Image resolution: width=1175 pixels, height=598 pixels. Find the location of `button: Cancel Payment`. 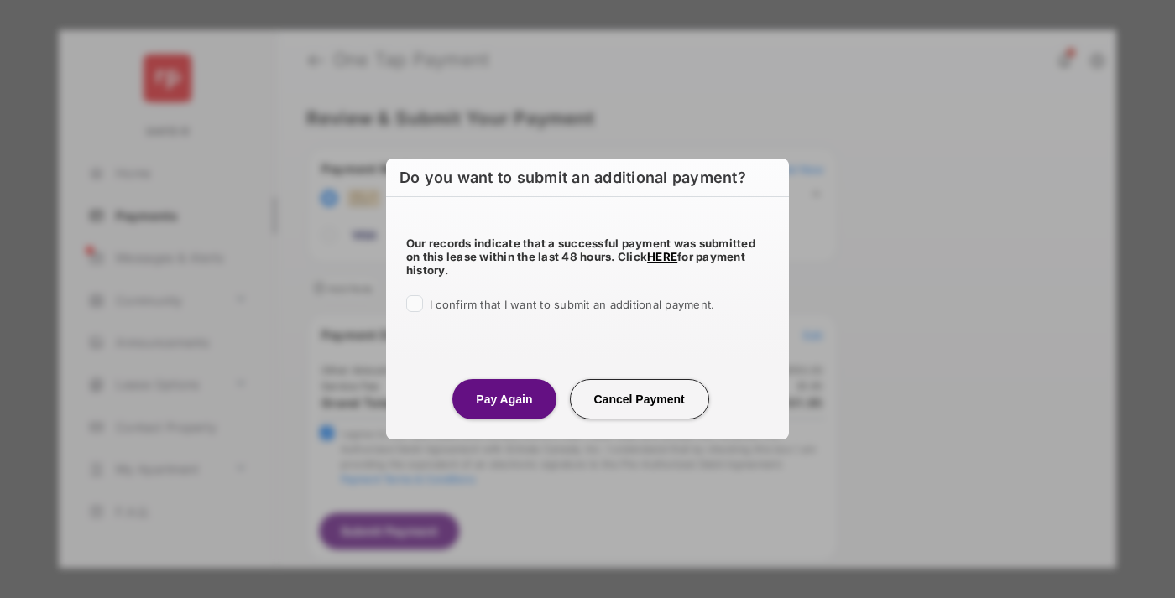

button: Cancel Payment is located at coordinates (639, 399).